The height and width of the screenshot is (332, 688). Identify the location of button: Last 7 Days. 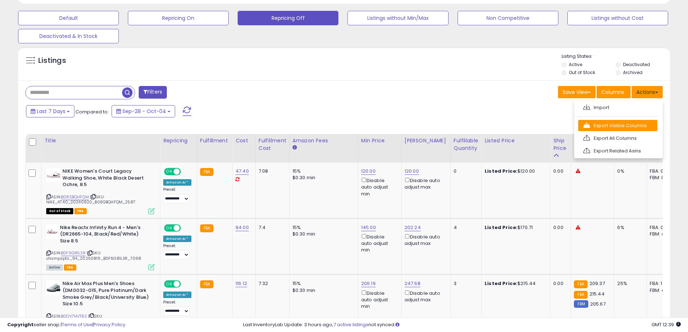
(50, 111).